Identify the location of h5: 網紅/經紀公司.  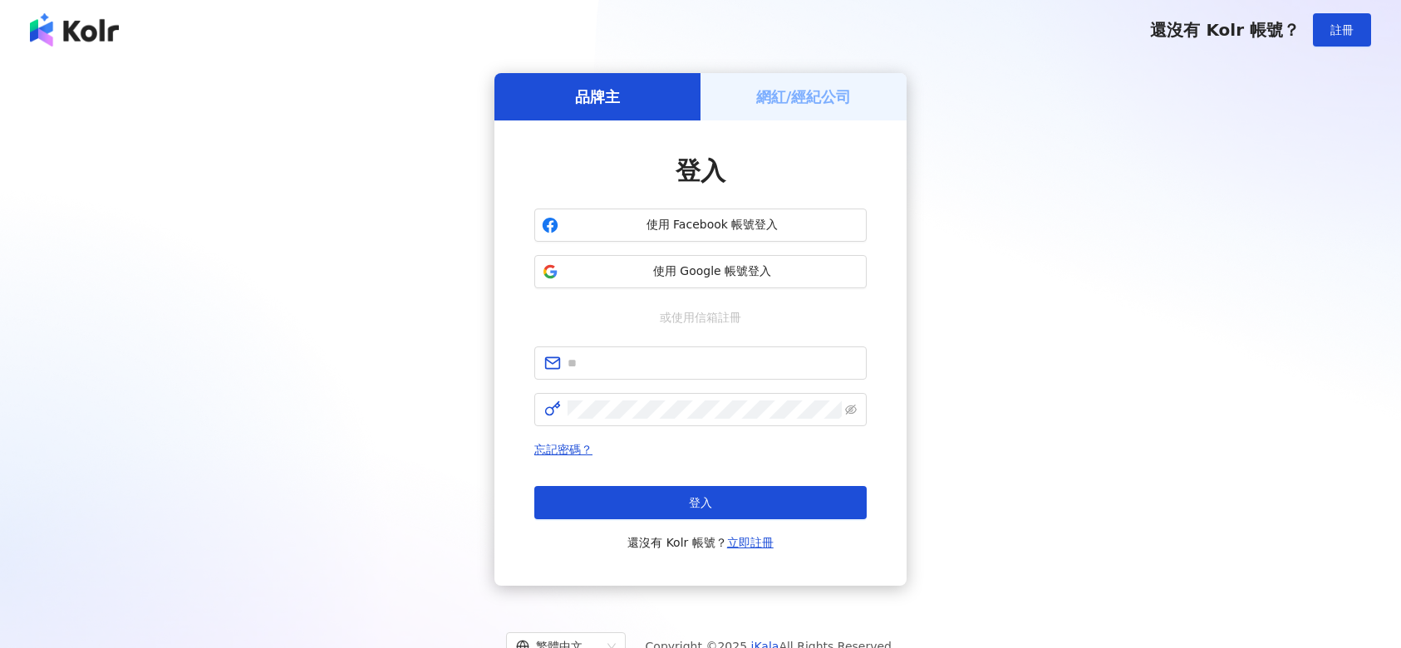
(804, 96).